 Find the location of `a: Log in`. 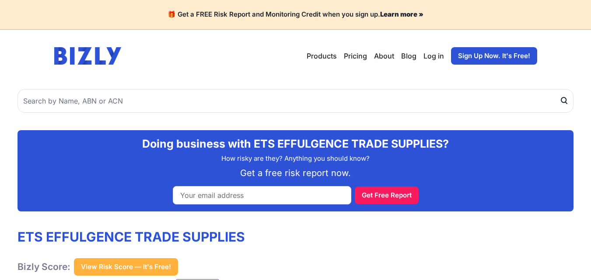

a: Log in is located at coordinates (433, 56).